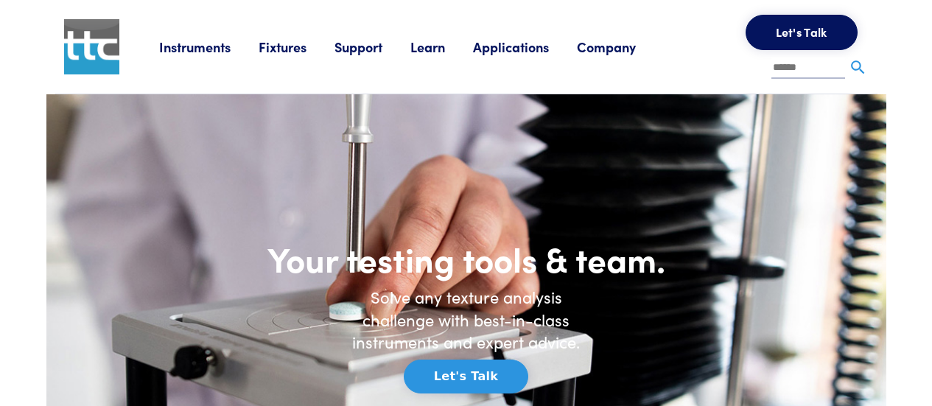  Describe the element at coordinates (208, 46) in the screenshot. I see `a: Instruments` at that location.